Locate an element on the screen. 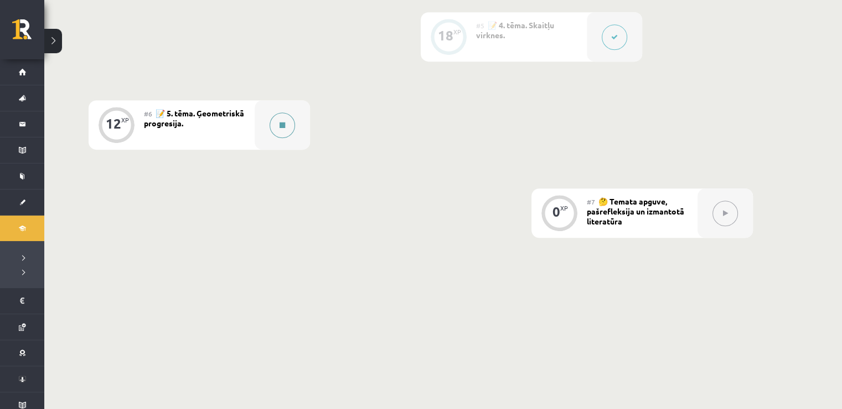 The image size is (842, 409). div: 18 is located at coordinates (446, 35).